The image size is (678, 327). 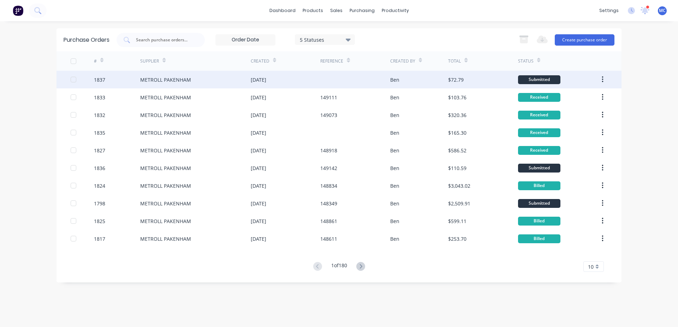 I want to click on div: 5 Statuses, so click(x=325, y=39).